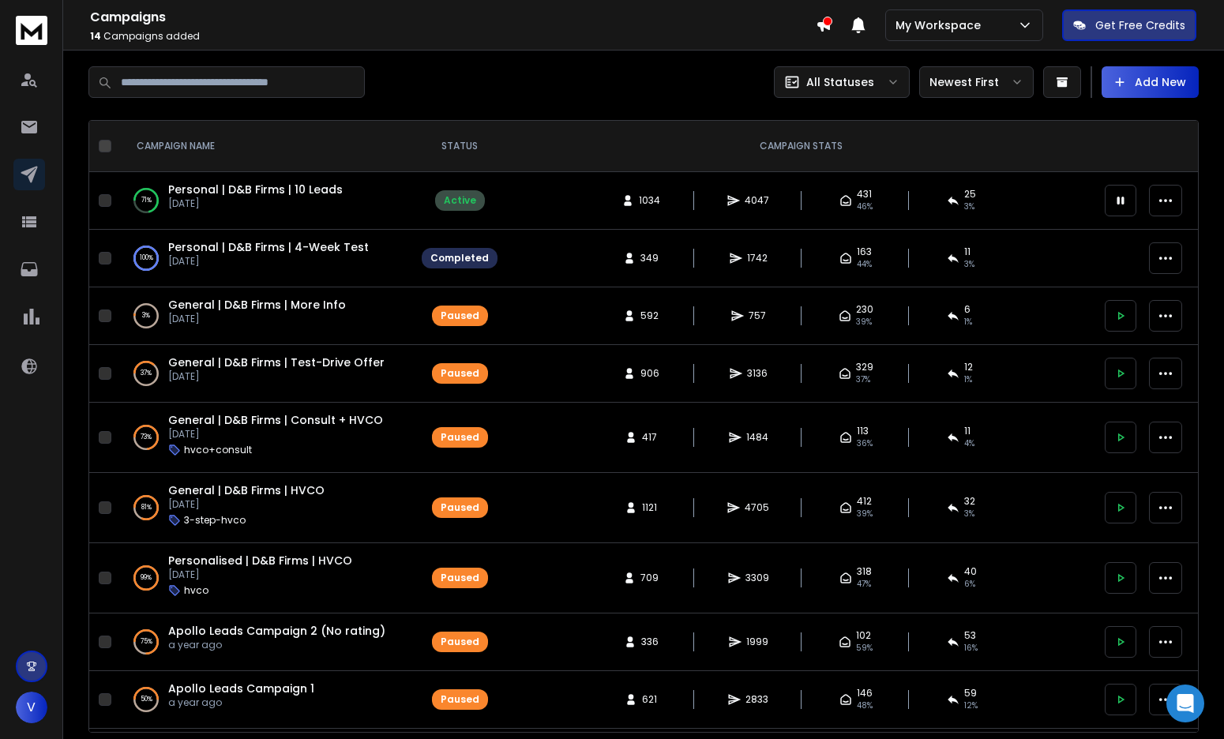 The height and width of the screenshot is (739, 1224). Describe the element at coordinates (864, 309) in the screenshot. I see `span: 230` at that location.